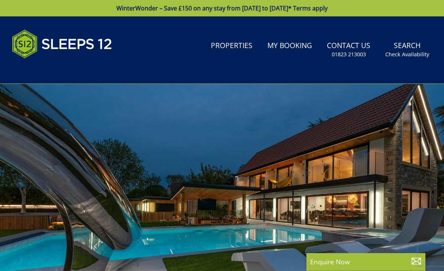  I want to click on a: My Booking, so click(290, 46).